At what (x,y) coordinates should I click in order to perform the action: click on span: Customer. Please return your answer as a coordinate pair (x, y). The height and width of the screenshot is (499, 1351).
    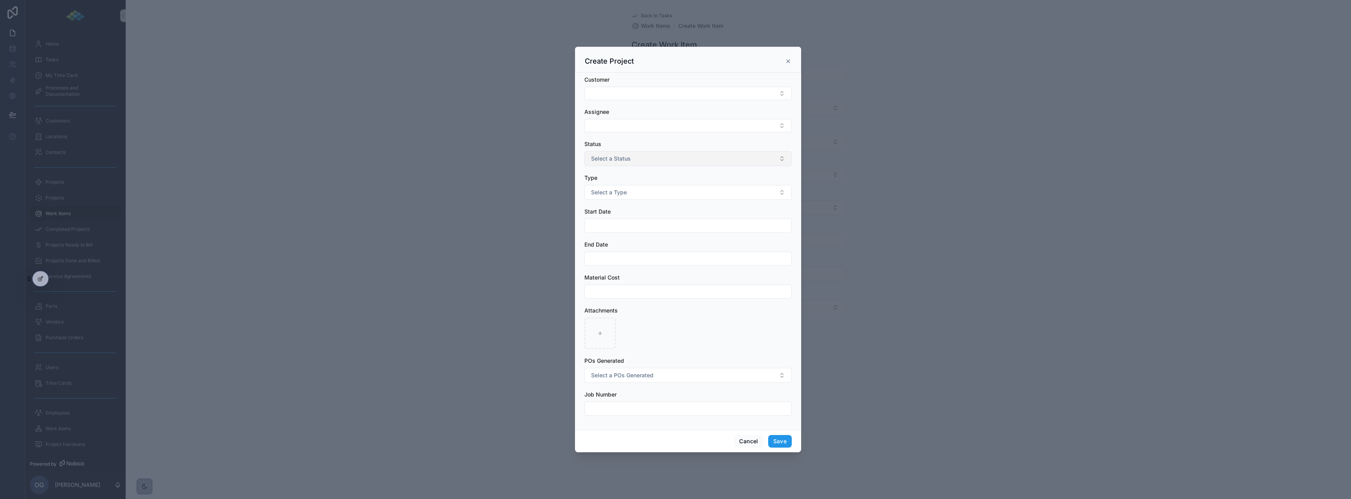
    Looking at the image, I should click on (597, 79).